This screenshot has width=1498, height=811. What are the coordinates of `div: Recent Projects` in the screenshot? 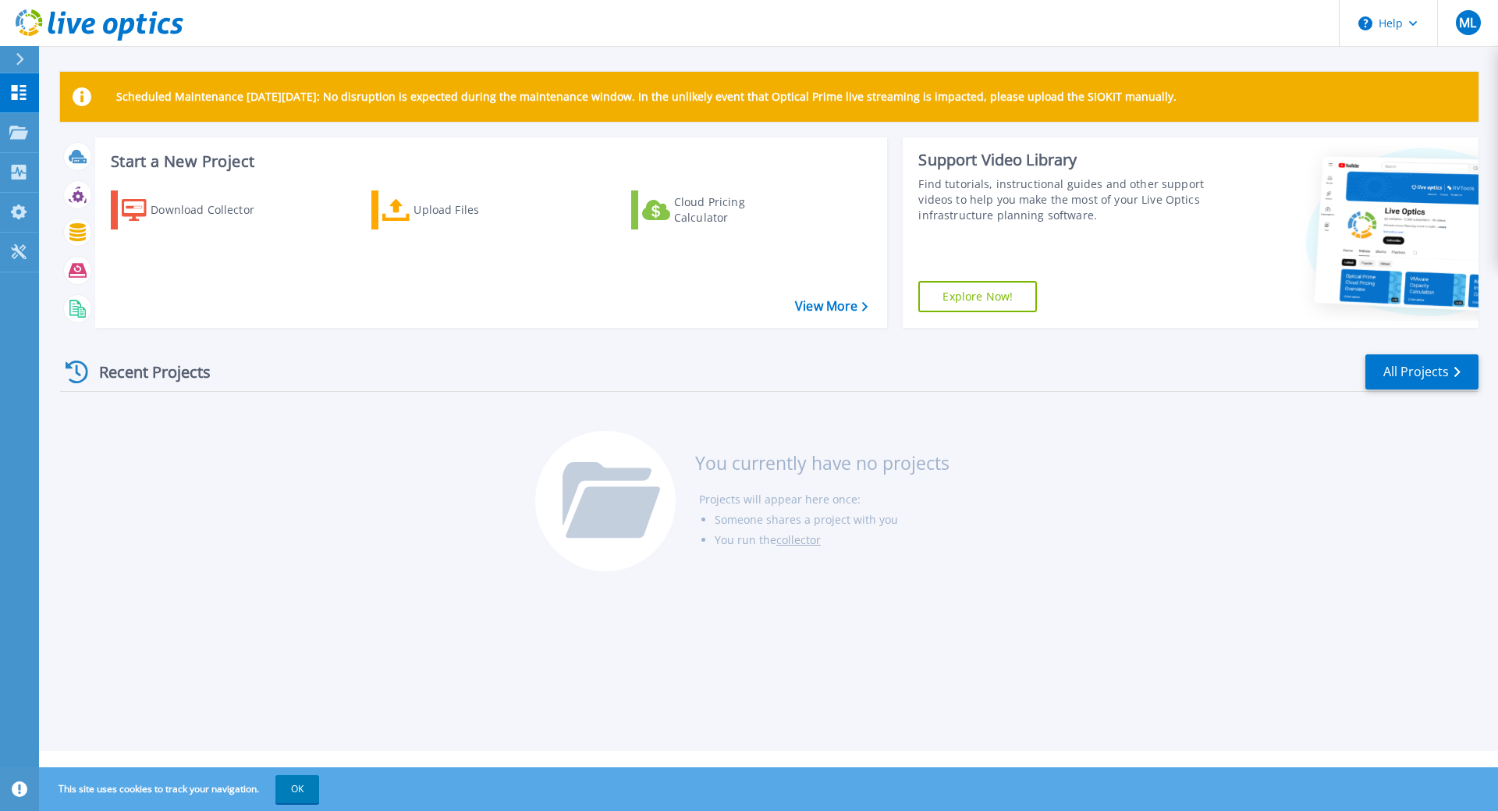 It's located at (146, 371).